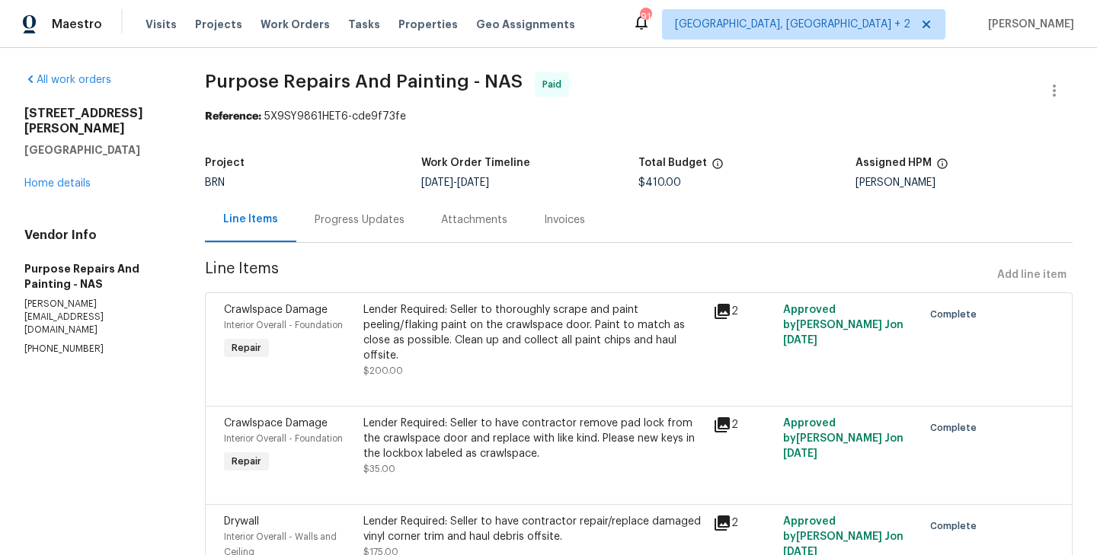  What do you see at coordinates (225, 163) in the screenshot?
I see `h5: Project` at bounding box center [225, 163].